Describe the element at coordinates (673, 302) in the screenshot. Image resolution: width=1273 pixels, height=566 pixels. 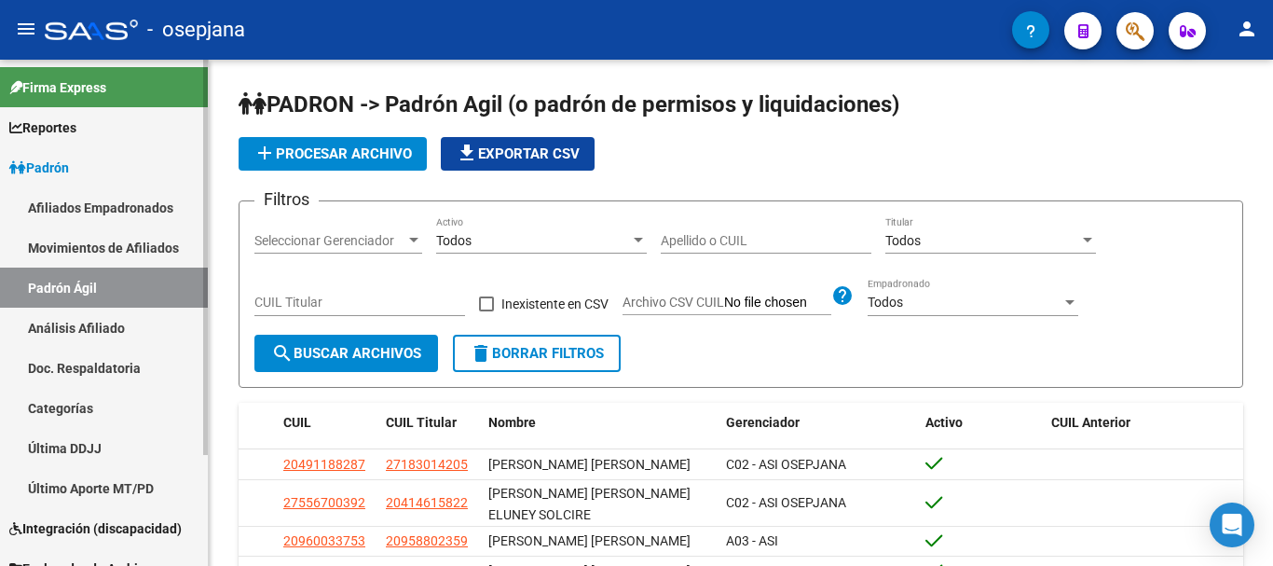
I see `span: Archivo CSV CUIL` at that location.